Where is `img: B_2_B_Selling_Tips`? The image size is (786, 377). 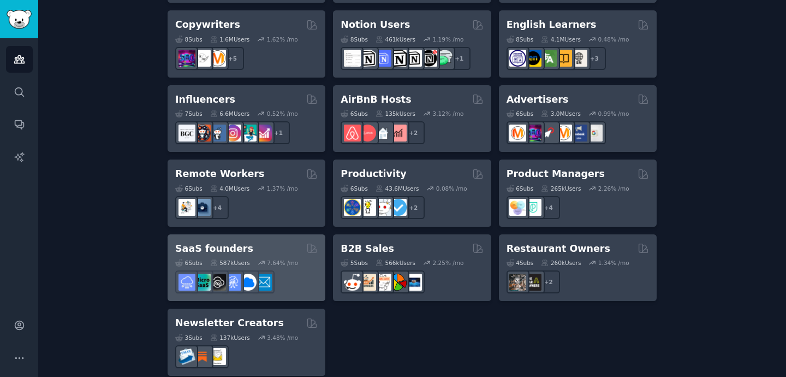
img: B_2_B_Selling_Tips is located at coordinates (413, 282).